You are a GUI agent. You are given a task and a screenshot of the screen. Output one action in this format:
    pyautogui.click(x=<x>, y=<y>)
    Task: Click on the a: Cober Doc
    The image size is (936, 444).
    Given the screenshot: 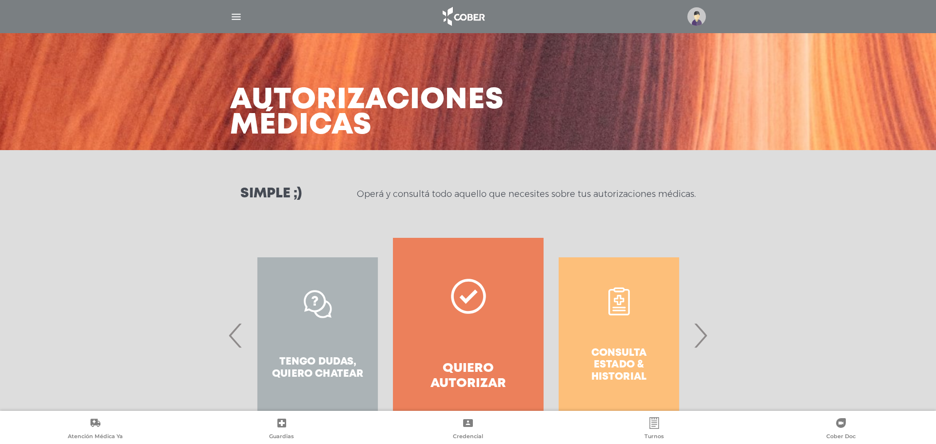 What is the action you would take?
    pyautogui.click(x=841, y=430)
    